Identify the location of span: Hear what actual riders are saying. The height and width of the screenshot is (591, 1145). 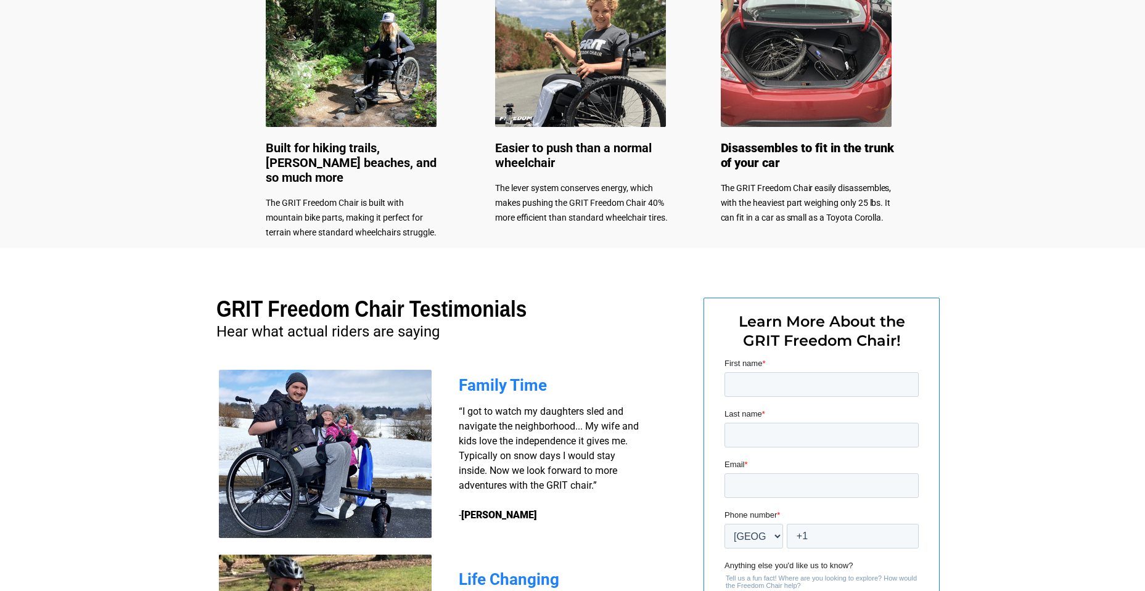
(328, 332).